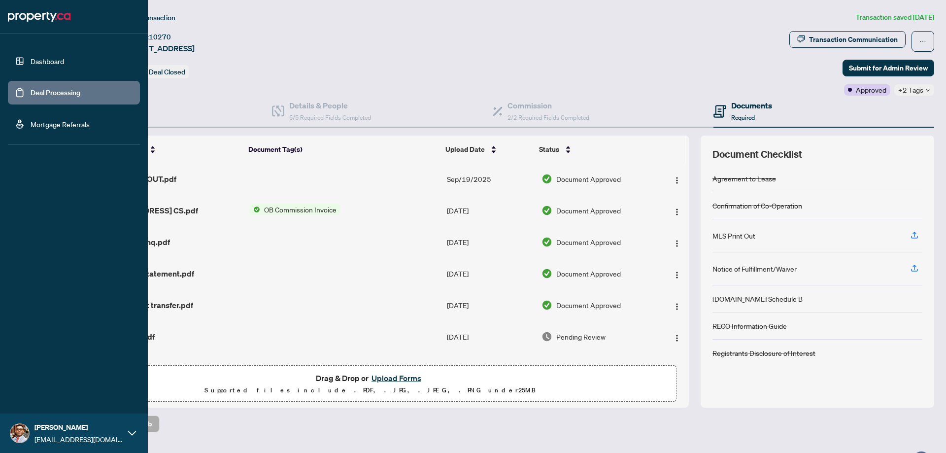 The image size is (946, 453). I want to click on th: Upload Date, so click(488, 149).